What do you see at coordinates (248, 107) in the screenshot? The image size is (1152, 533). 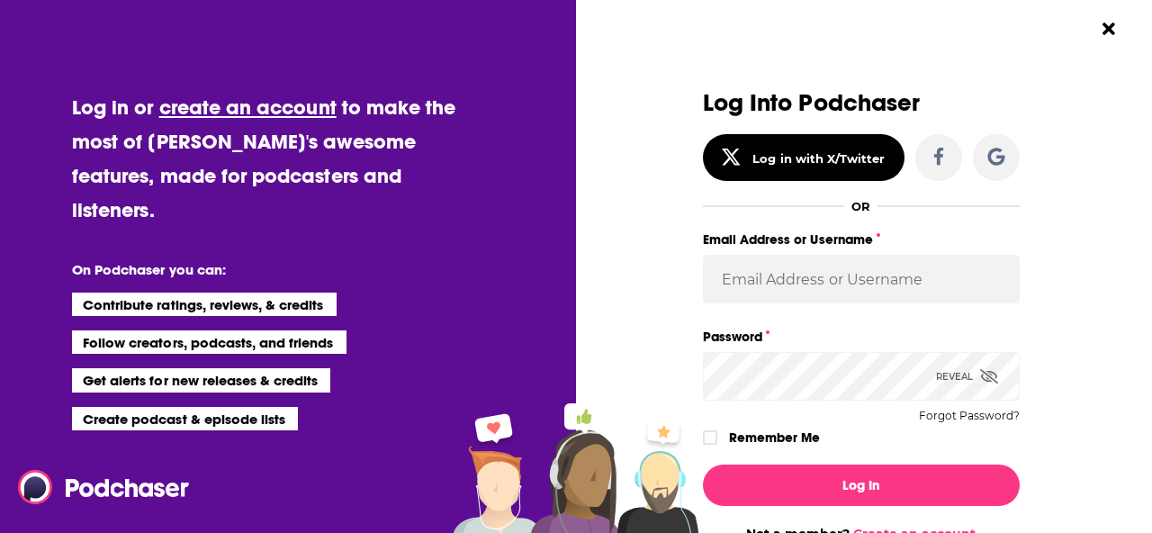 I see `a: create an account` at bounding box center [248, 107].